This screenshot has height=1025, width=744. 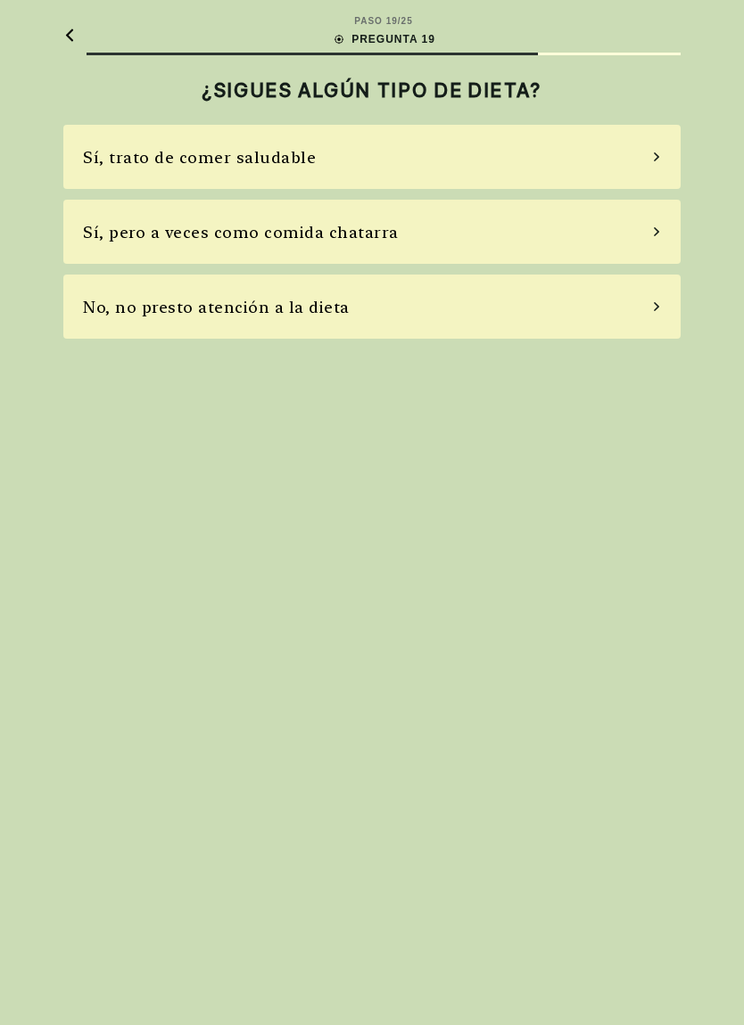 What do you see at coordinates (199, 157) in the screenshot?
I see `div: Sí, trato de comer saludable` at bounding box center [199, 157].